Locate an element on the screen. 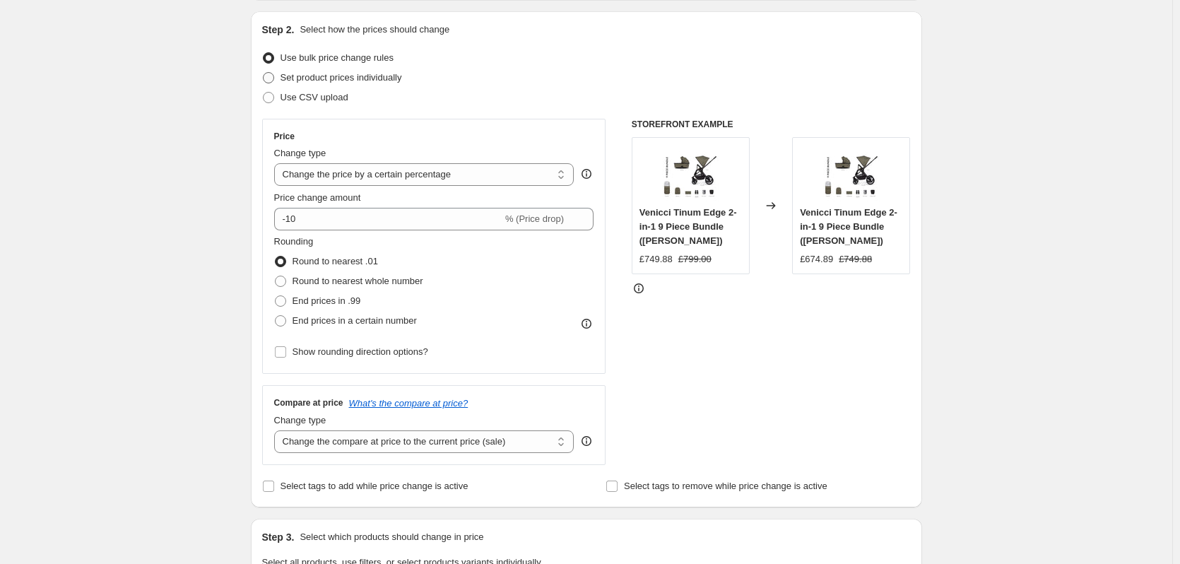 Image resolution: width=1180 pixels, height=564 pixels. p: Select which products should change in price is located at coordinates (392, 537).